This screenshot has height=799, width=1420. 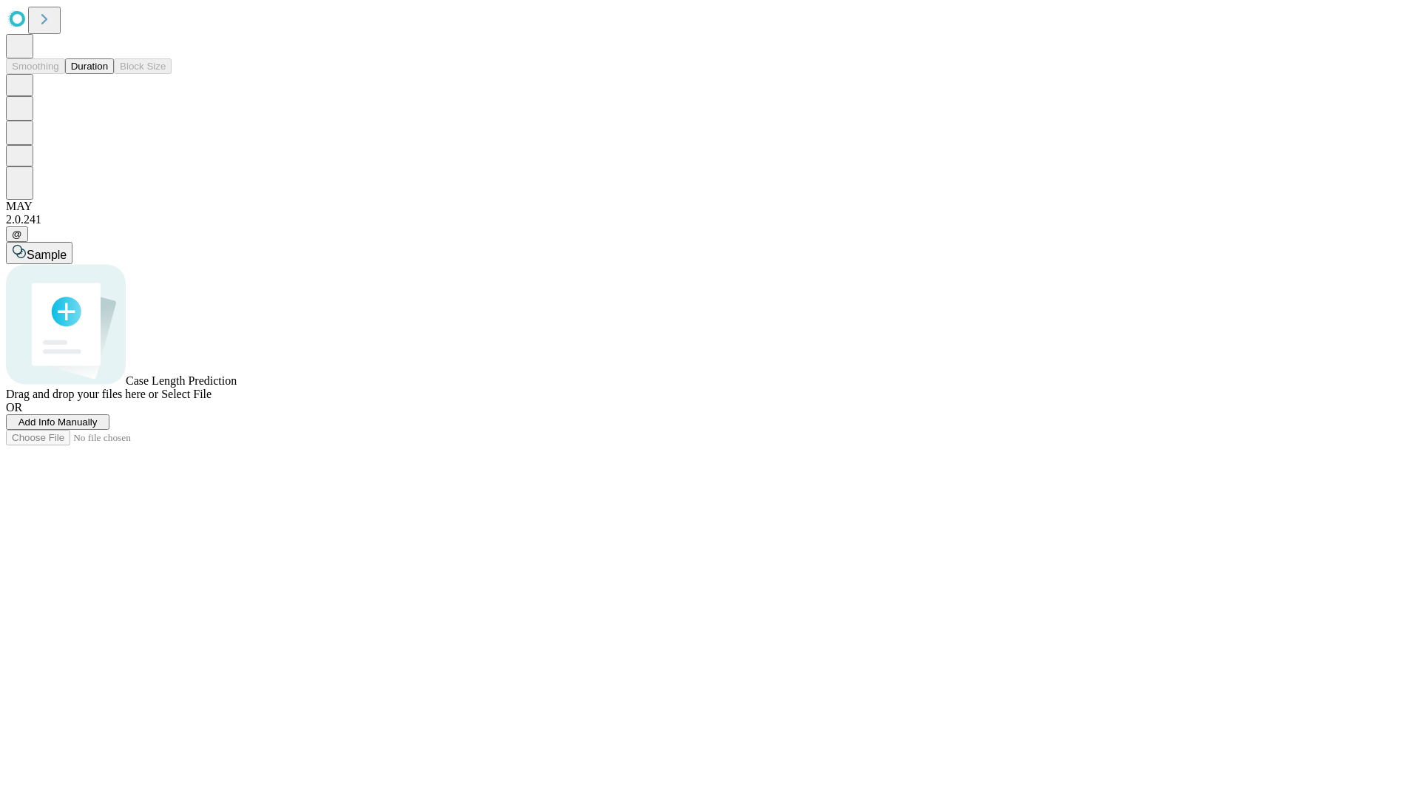 What do you see at coordinates (89, 66) in the screenshot?
I see `button: Duration` at bounding box center [89, 66].